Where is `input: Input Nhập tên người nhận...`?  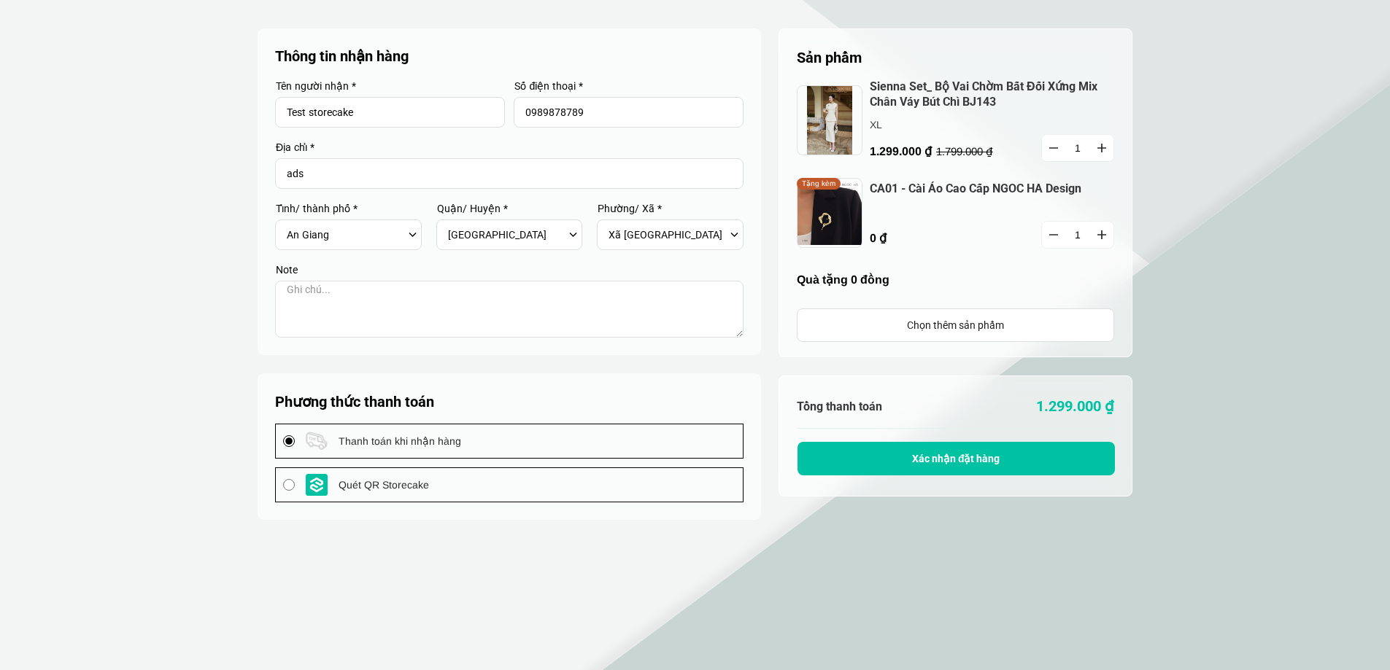
input: Input Nhập tên người nhận... is located at coordinates (390, 112).